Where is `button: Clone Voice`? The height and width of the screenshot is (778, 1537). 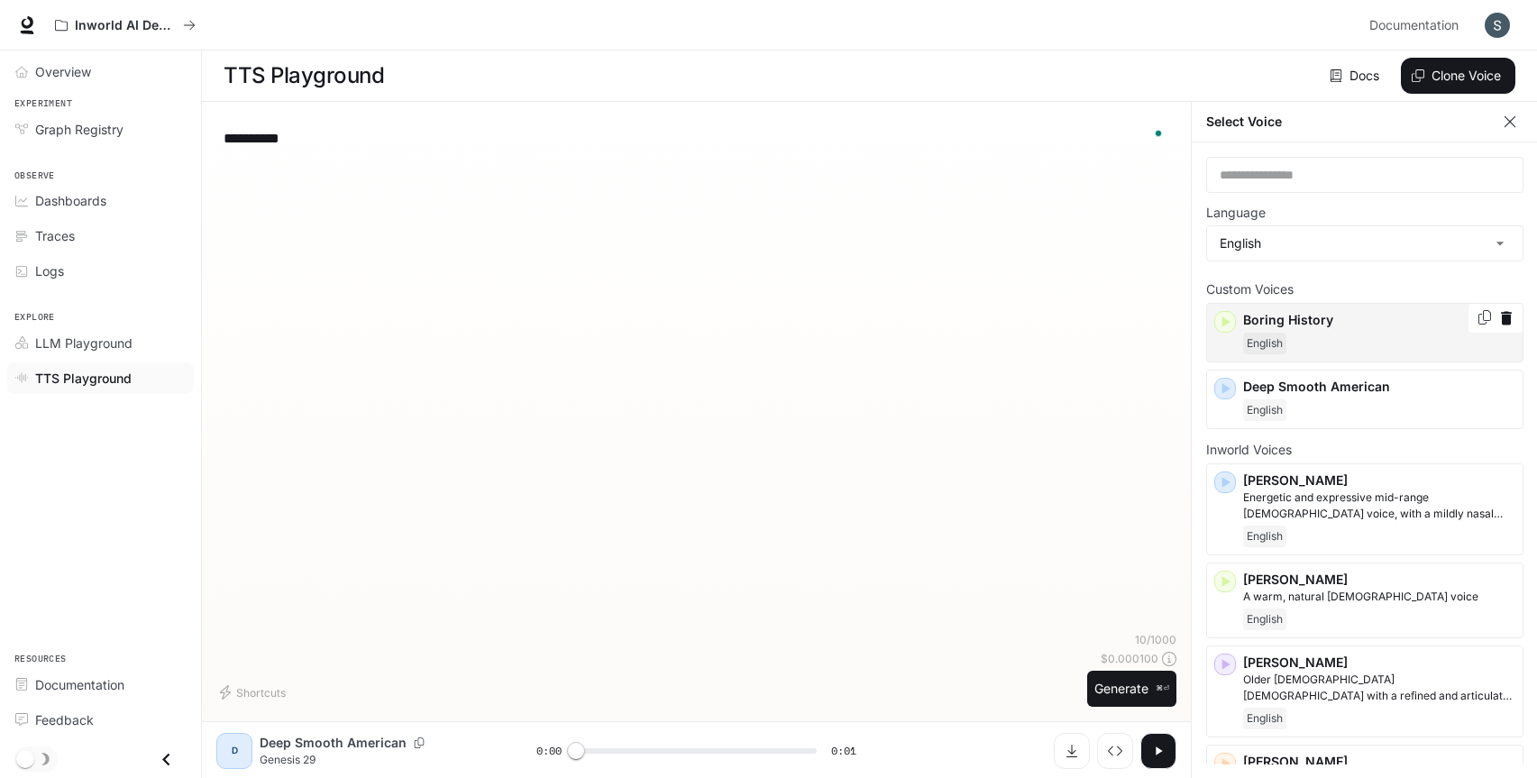
button: Clone Voice is located at coordinates (1458, 76).